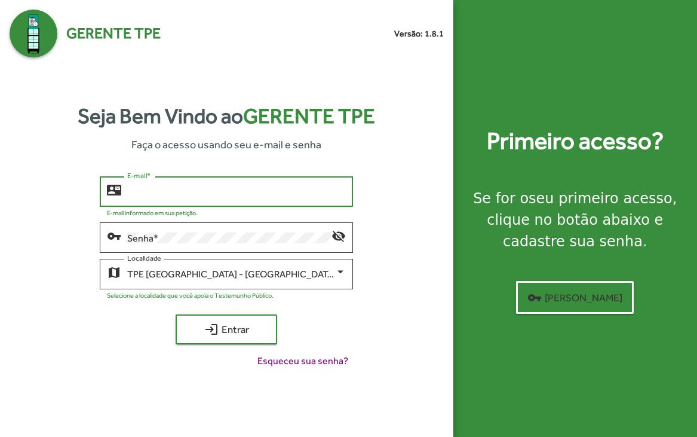  I want to click on mat-hint: Selecione a localidade que você apoia o Testemunho Público., so click(190, 295).